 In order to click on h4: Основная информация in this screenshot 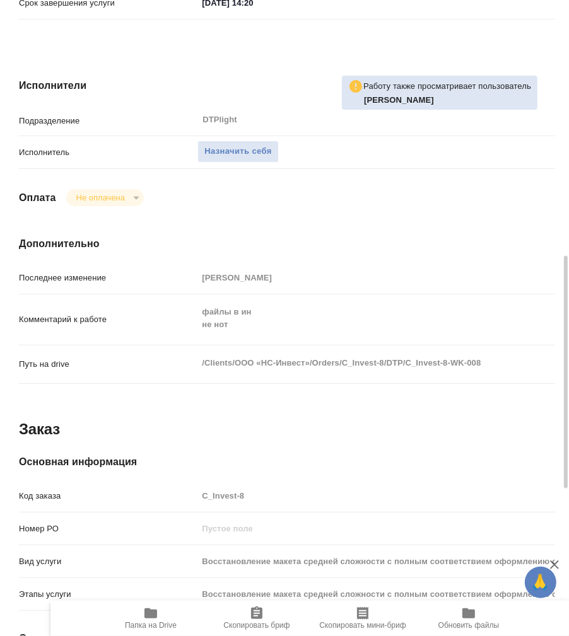, I will do `click(287, 462)`.